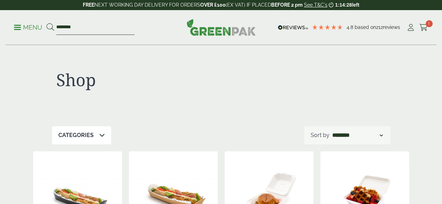  Describe the element at coordinates (221, 27) in the screenshot. I see `img: GreenPak Supplies` at that location.